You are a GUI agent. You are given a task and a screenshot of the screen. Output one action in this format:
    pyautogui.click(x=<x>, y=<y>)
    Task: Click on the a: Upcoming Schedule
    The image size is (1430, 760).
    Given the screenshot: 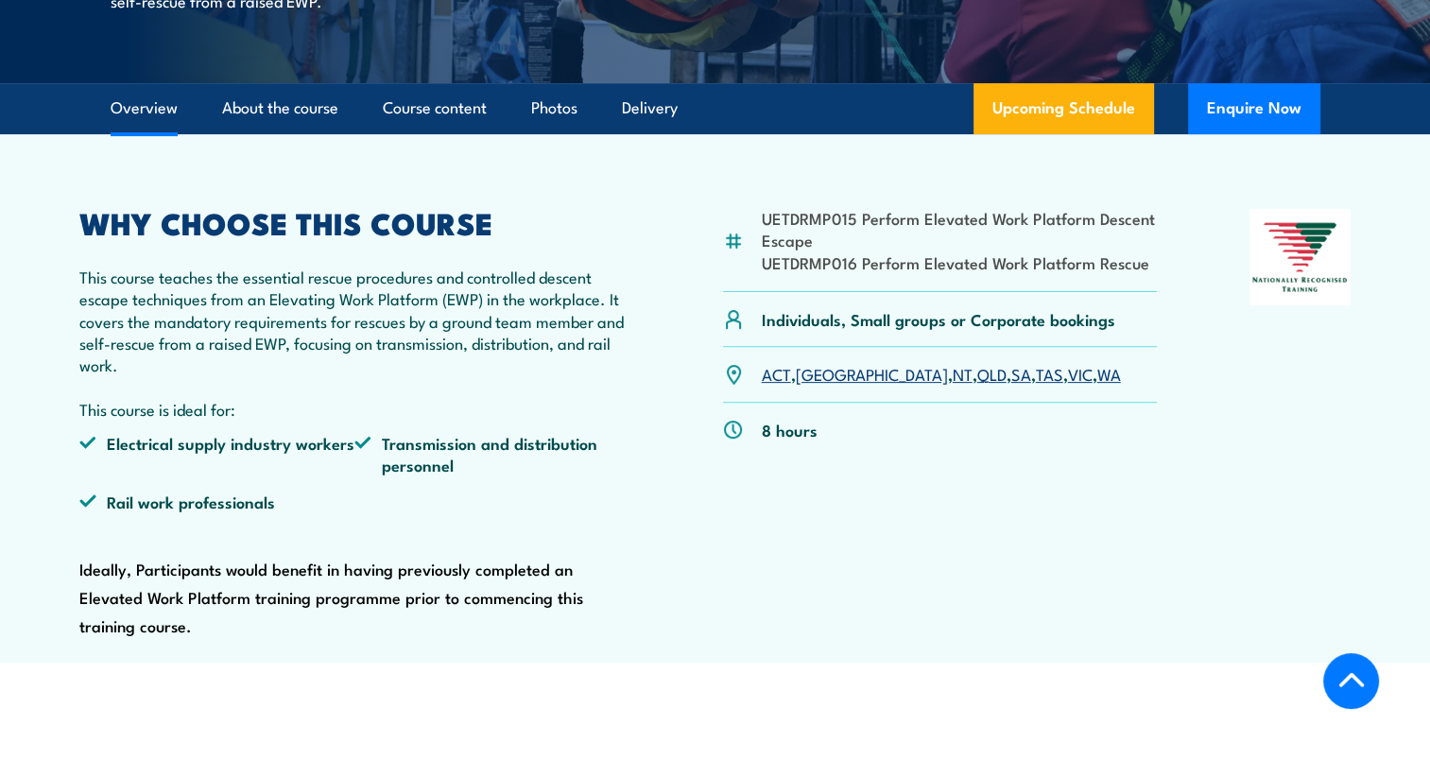 What is the action you would take?
    pyautogui.click(x=1064, y=109)
    